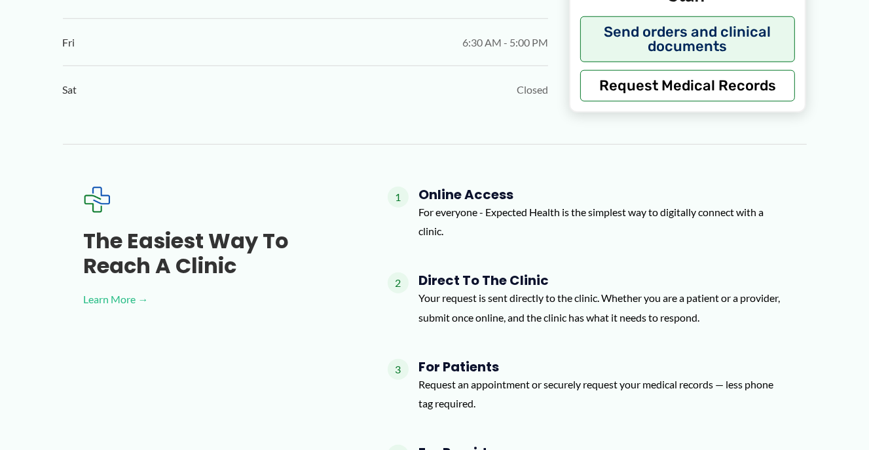  I want to click on h3: The Easiest Way to Reach a Clinic, so click(215, 253).